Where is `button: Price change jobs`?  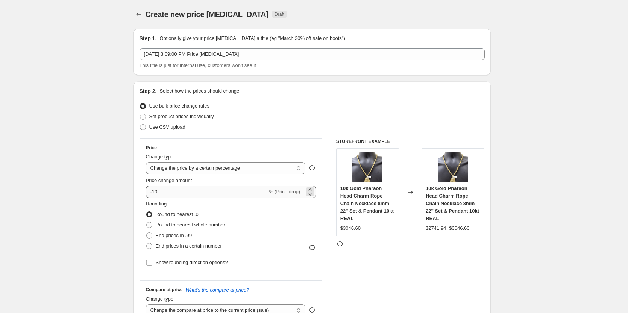 button: Price change jobs is located at coordinates (139, 14).